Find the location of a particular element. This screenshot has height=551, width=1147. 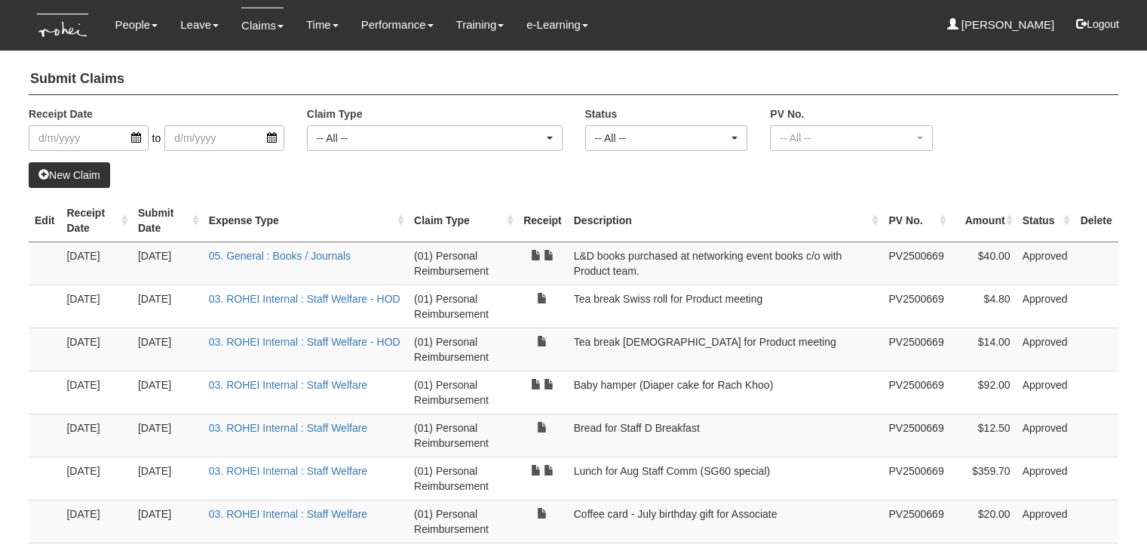

th: Receipt is located at coordinates (542, 220).